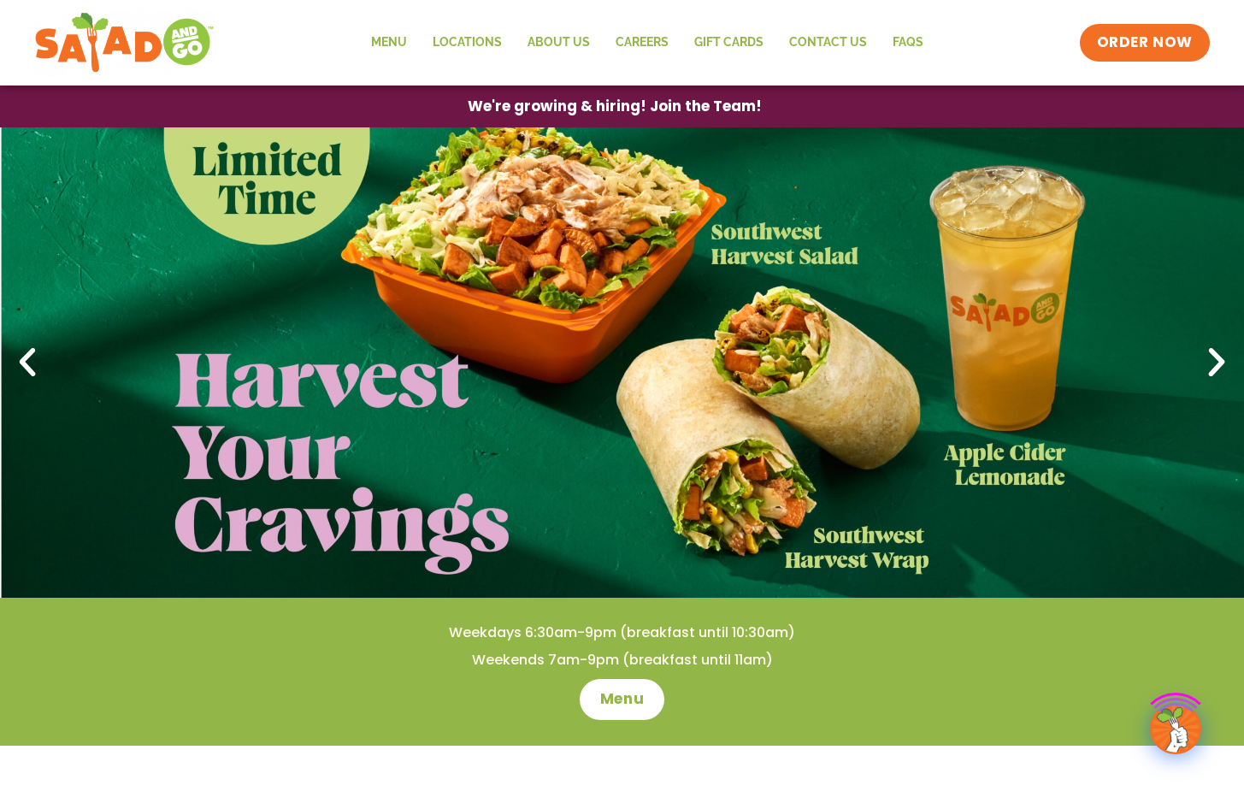 Image resolution: width=1244 pixels, height=797 pixels. I want to click on a: About Us, so click(558, 43).